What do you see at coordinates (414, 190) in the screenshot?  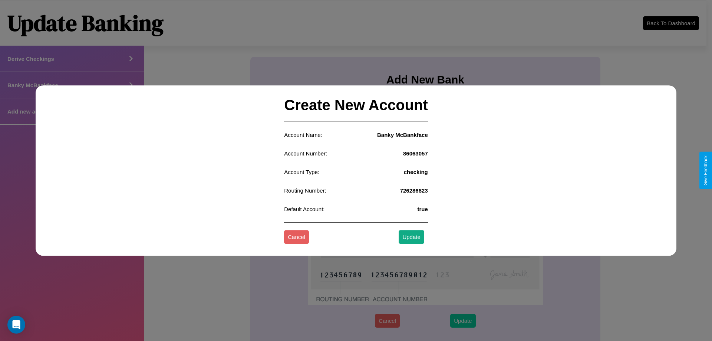 I see `h4: 726286823` at bounding box center [414, 190].